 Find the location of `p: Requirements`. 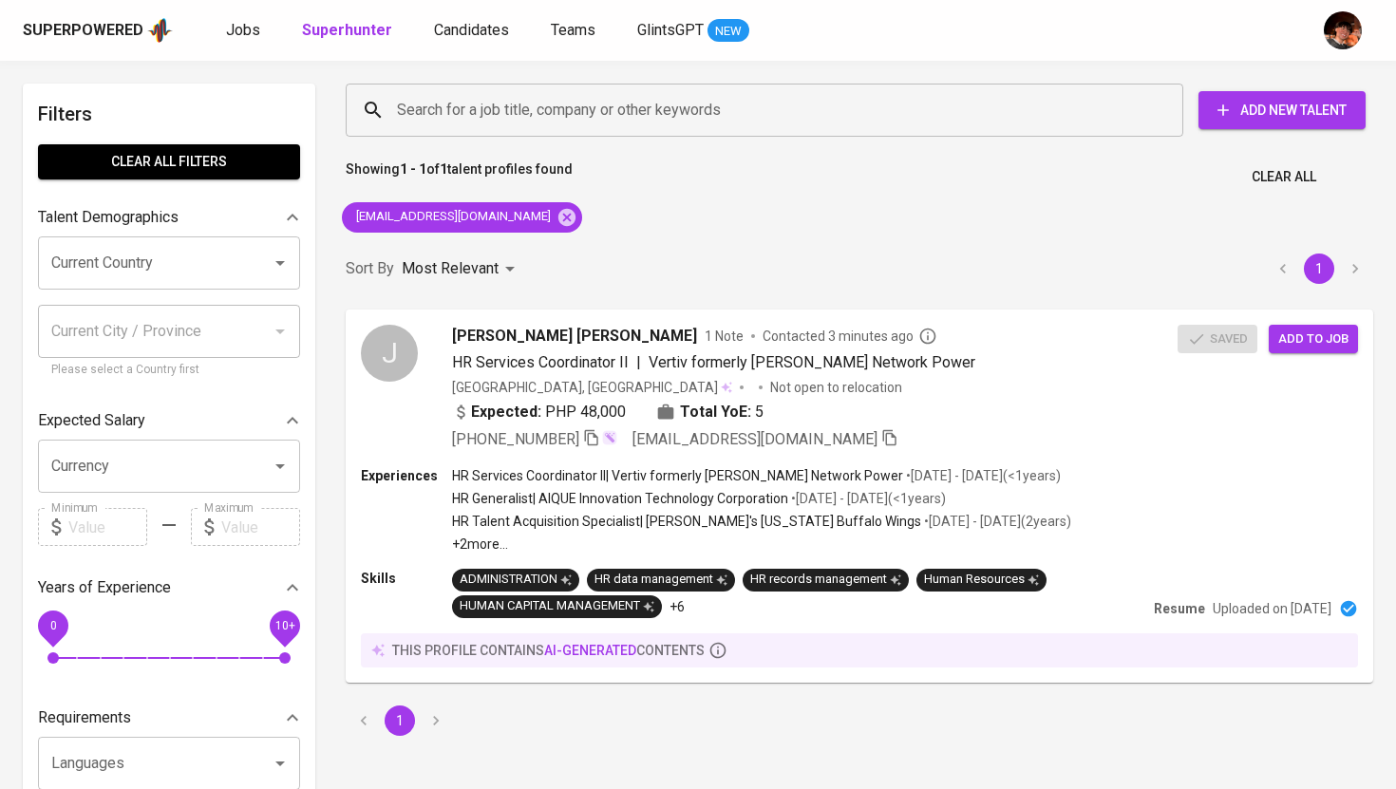

p: Requirements is located at coordinates (85, 718).